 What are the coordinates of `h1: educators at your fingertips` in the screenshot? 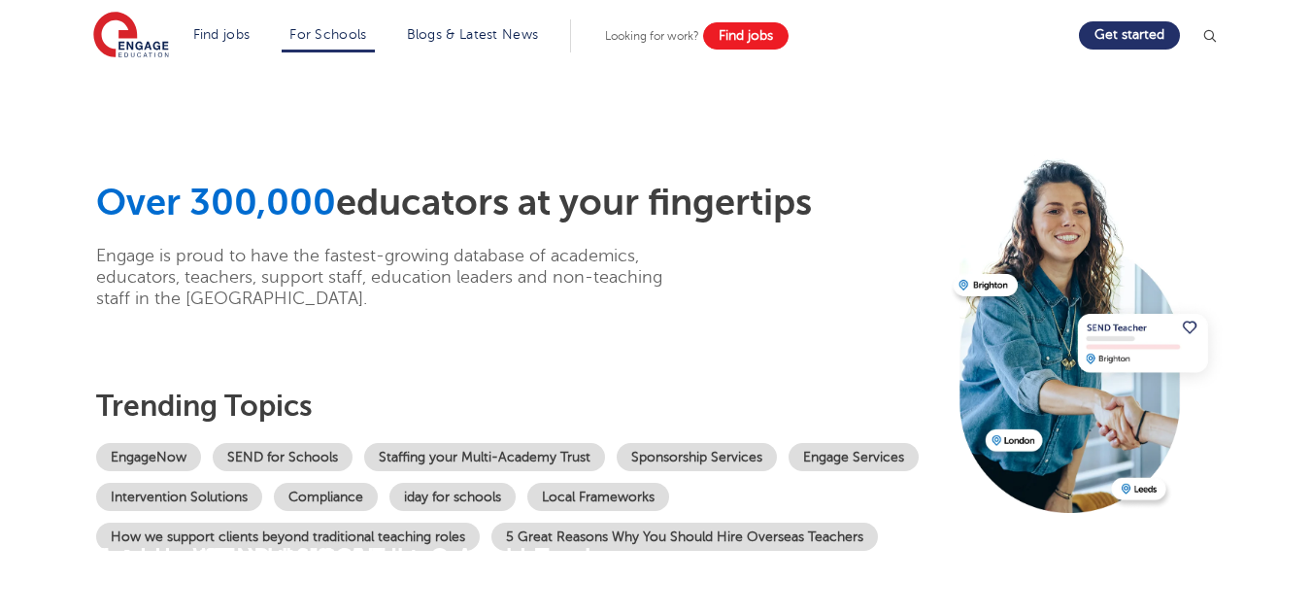 It's located at (518, 203).